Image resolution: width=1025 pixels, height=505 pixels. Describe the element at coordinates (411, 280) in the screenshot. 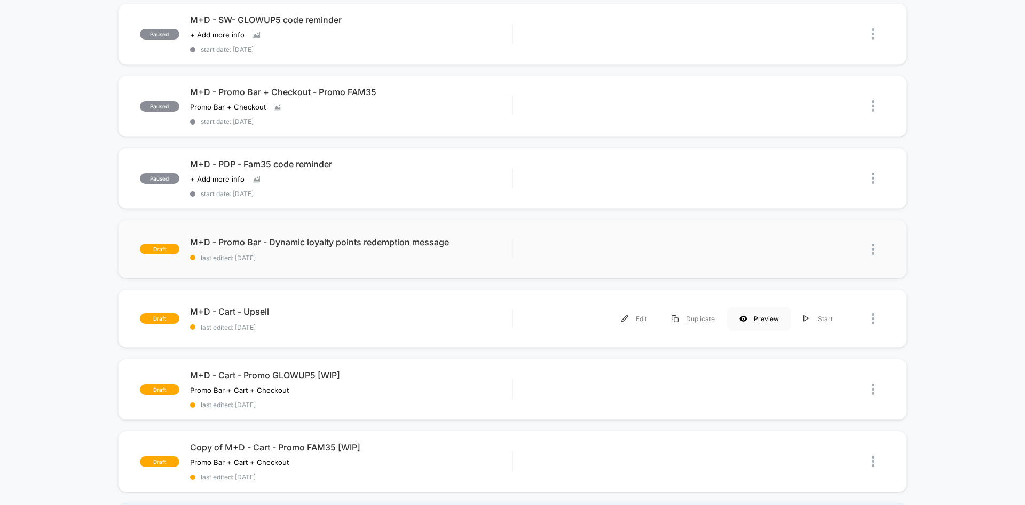

I see `div: Duration` at that location.